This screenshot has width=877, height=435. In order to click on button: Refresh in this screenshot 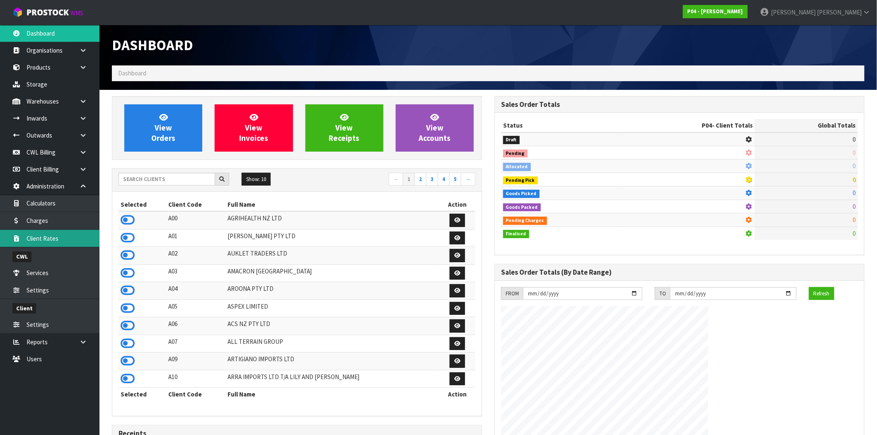, I will do `click(821, 294)`.